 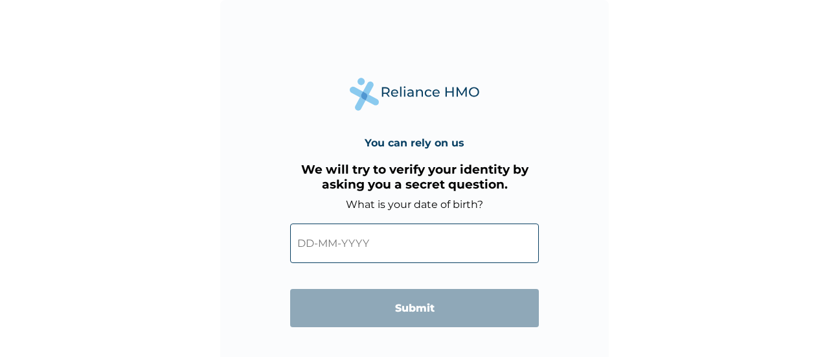 What do you see at coordinates (415, 243) in the screenshot?
I see `input: DD-MM-YYYY` at bounding box center [415, 243].